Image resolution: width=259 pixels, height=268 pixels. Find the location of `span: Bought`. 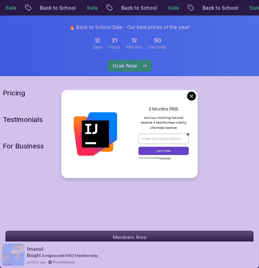

span: Bought is located at coordinates (34, 255).